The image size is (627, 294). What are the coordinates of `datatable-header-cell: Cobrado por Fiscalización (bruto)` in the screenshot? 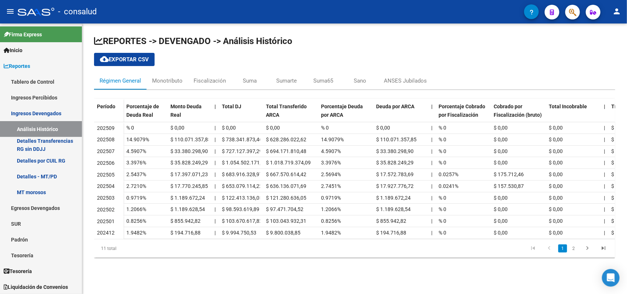 It's located at (519, 114).